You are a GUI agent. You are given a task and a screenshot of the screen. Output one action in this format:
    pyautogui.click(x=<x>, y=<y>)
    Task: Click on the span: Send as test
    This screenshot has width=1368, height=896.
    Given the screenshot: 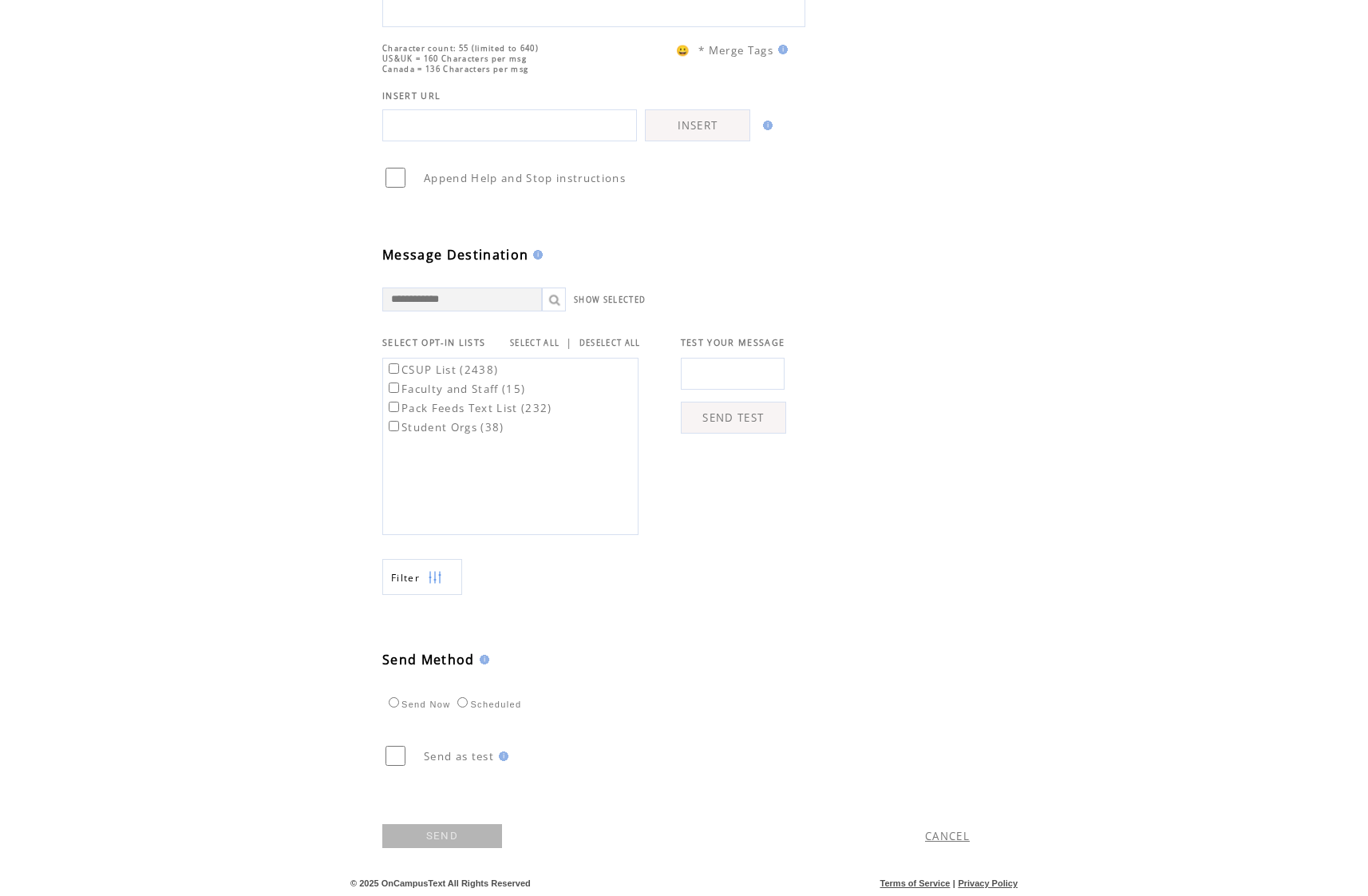 What is the action you would take?
    pyautogui.click(x=459, y=756)
    